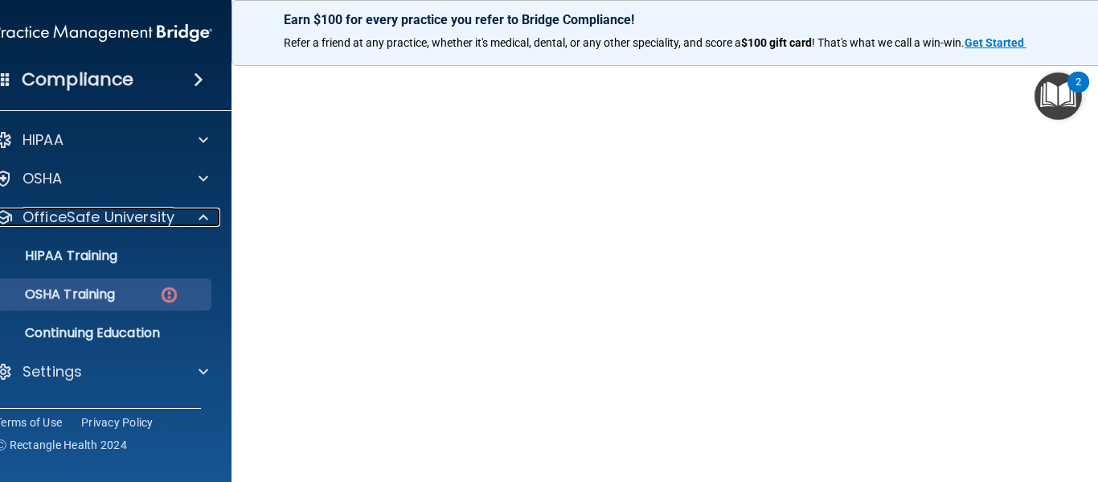  What do you see at coordinates (43, 178) in the screenshot?
I see `p: OSHA` at bounding box center [43, 178].